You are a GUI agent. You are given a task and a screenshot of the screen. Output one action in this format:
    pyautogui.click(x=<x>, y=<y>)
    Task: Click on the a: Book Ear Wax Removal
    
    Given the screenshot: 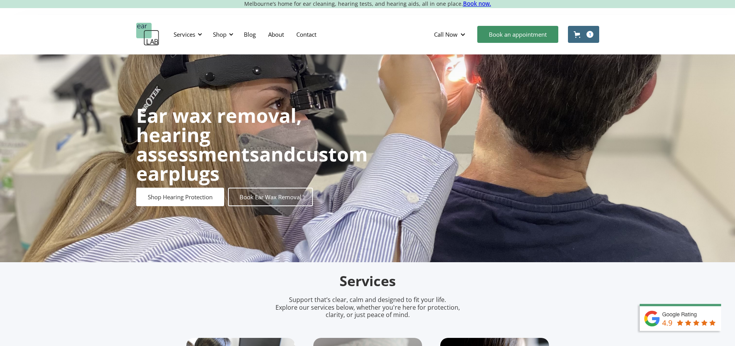 What is the action you would take?
    pyautogui.click(x=270, y=197)
    